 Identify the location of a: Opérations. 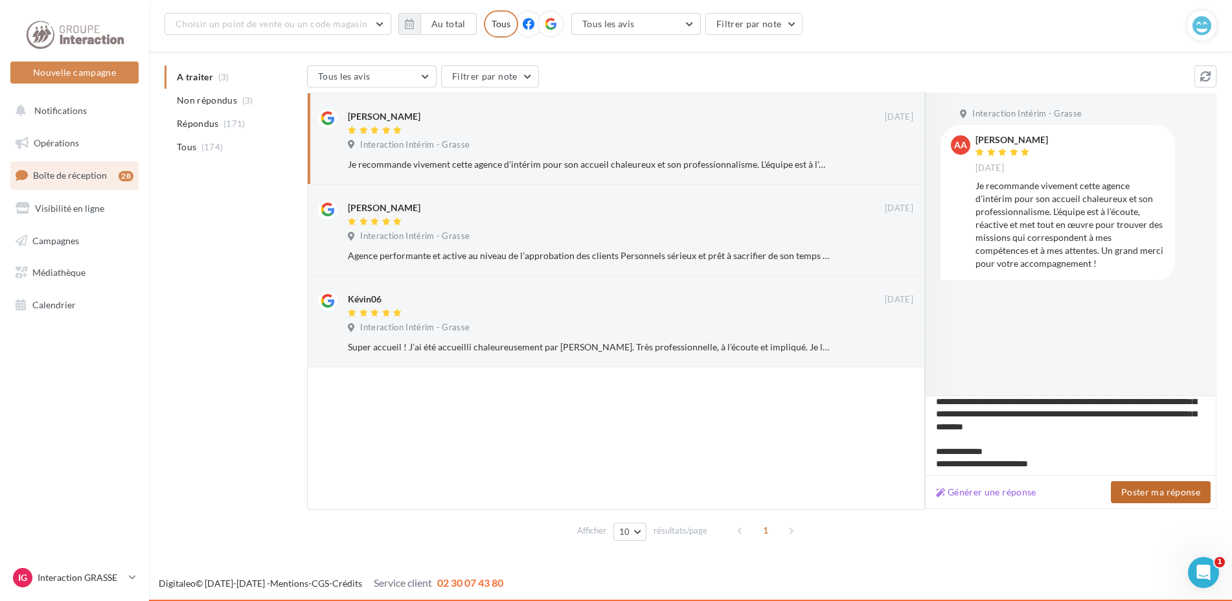
(74, 143).